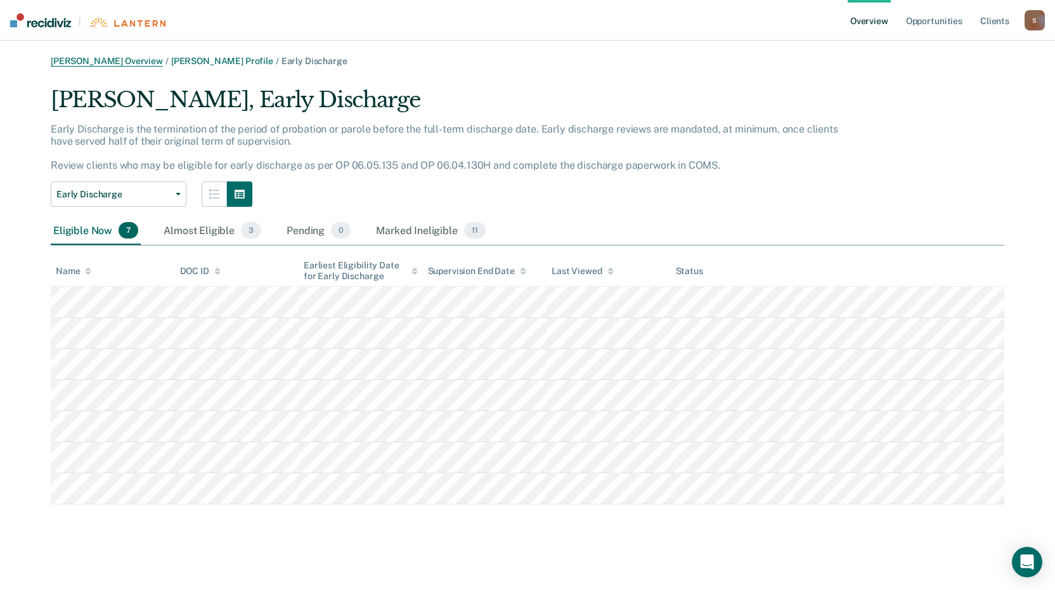 The height and width of the screenshot is (590, 1055). I want to click on div: Pending0, so click(318, 231).